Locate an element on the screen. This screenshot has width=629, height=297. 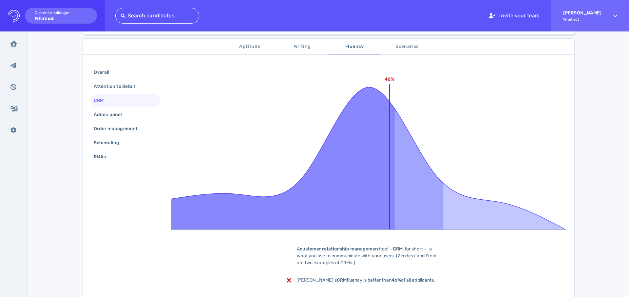
div: Admin panel is located at coordinates (111, 114).